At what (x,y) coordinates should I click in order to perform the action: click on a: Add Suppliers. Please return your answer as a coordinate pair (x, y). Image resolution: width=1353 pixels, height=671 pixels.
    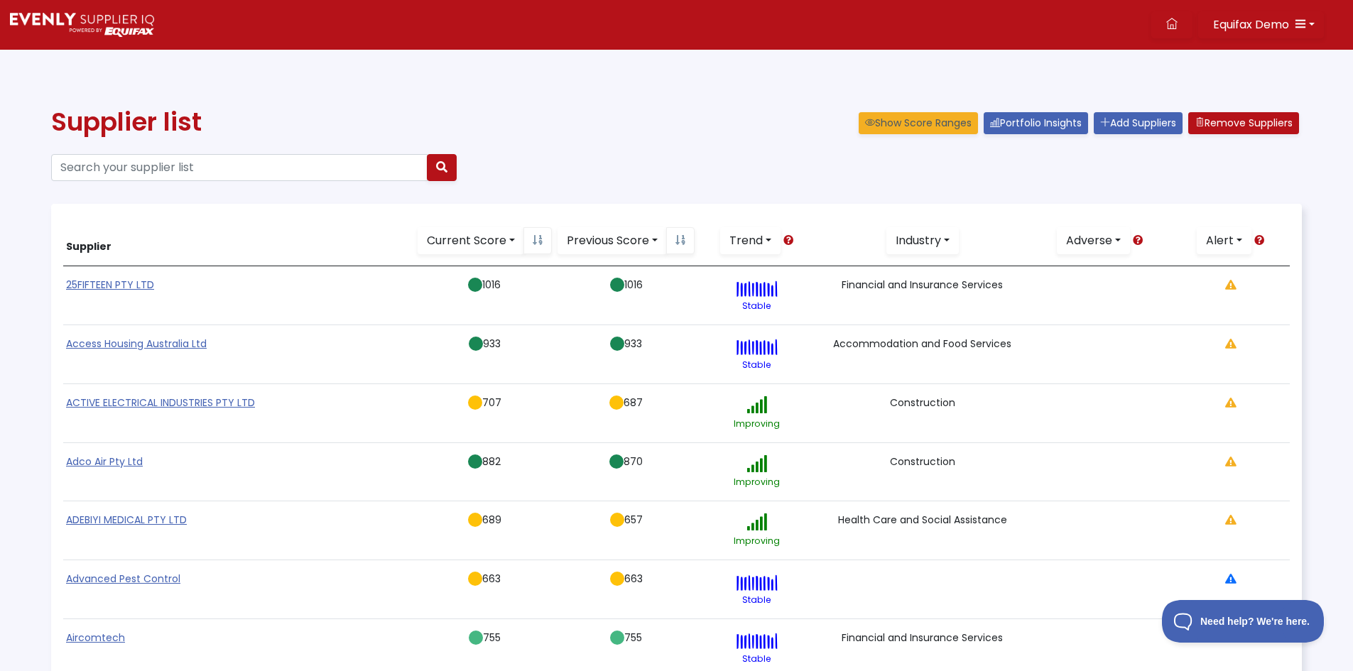
    Looking at the image, I should click on (1137, 123).